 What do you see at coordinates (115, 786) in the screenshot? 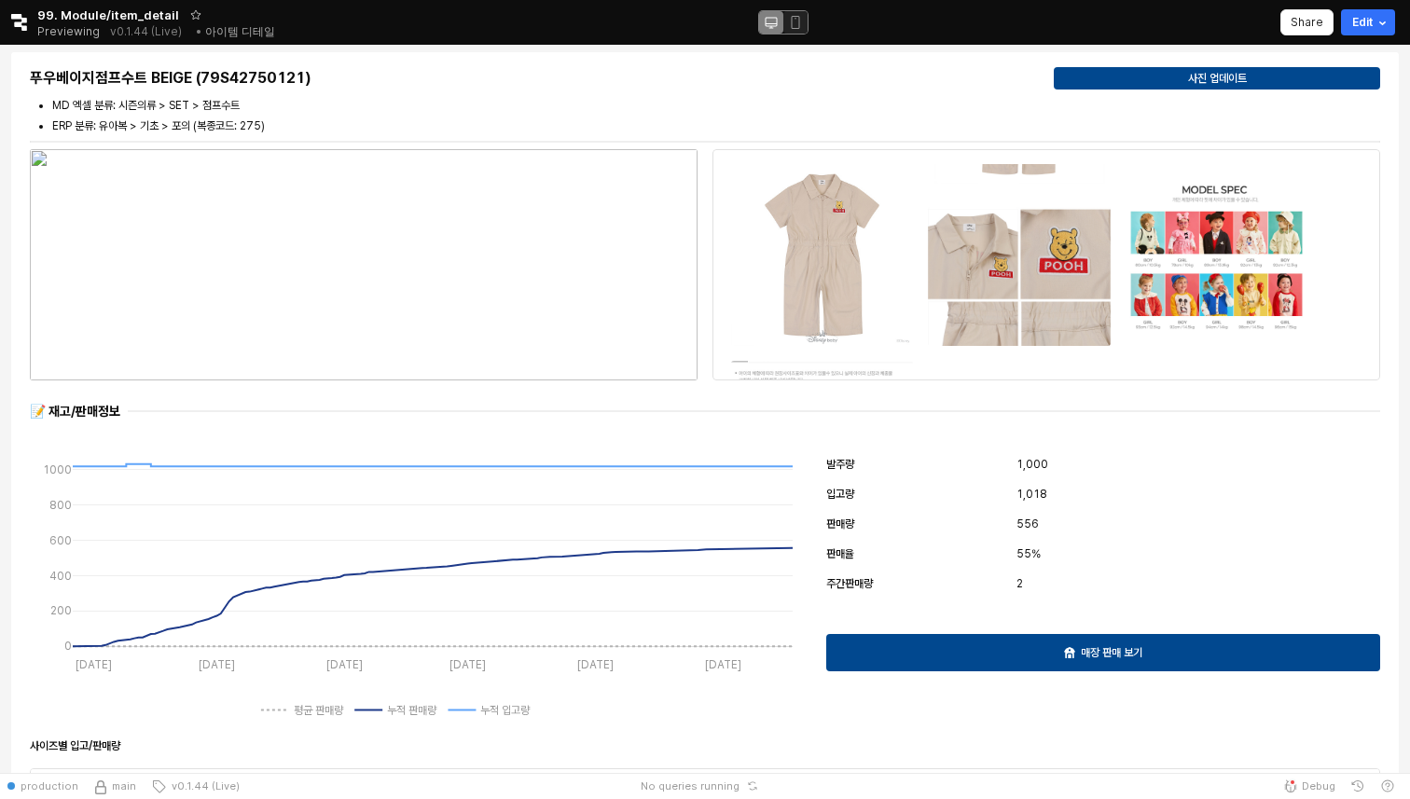
I see `button: Source Control` at bounding box center [115, 786].